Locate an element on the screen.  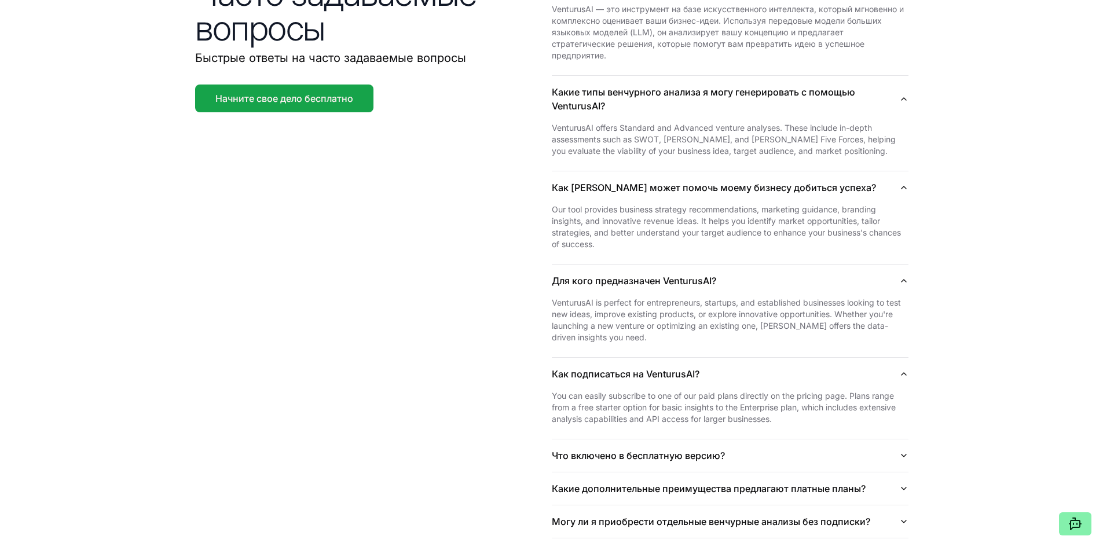
font: Какие дополнительные преимущества предлагают платные планы? is located at coordinates (708, 488).